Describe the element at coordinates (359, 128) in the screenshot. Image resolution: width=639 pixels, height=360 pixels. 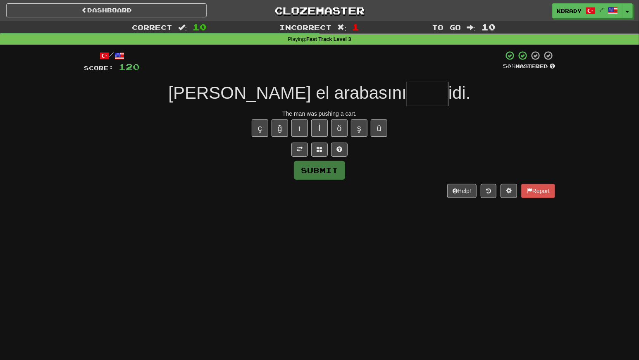
I see `button: ş` at that location.